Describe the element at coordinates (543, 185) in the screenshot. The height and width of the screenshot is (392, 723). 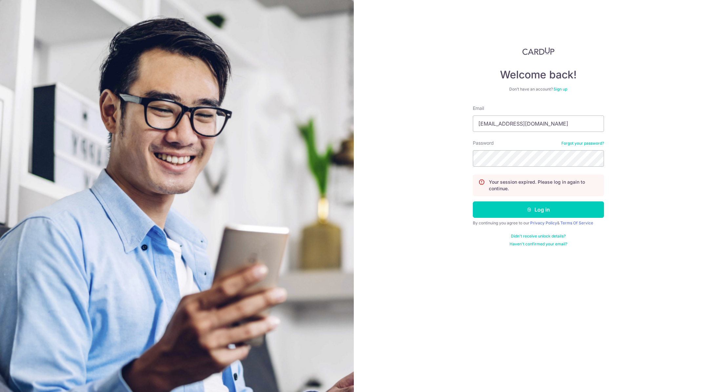
I see `p: Your session expired. Please log in again to continue.` at that location.